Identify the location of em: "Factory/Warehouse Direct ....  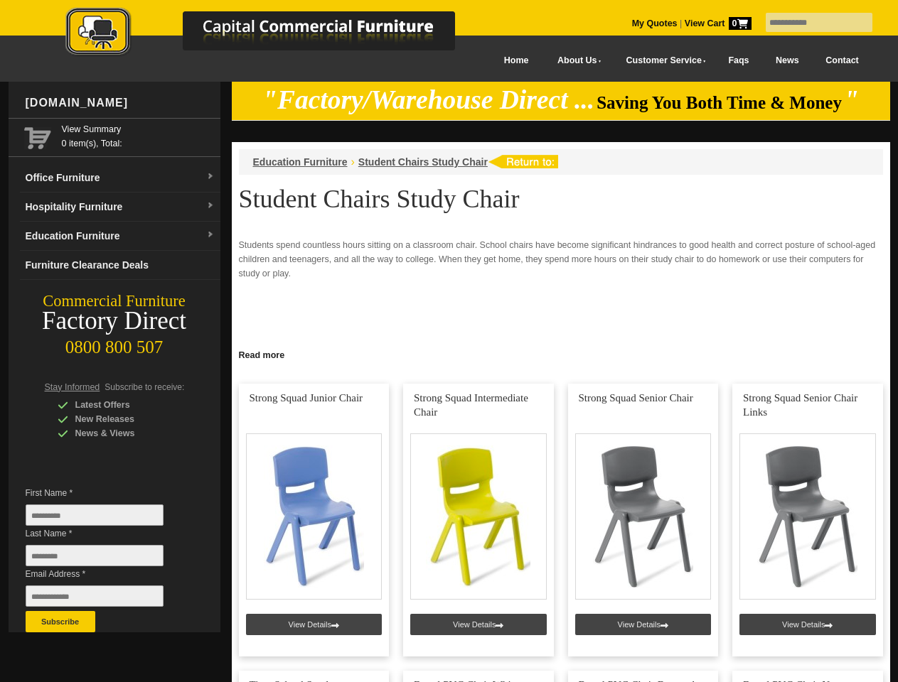
(428, 100).